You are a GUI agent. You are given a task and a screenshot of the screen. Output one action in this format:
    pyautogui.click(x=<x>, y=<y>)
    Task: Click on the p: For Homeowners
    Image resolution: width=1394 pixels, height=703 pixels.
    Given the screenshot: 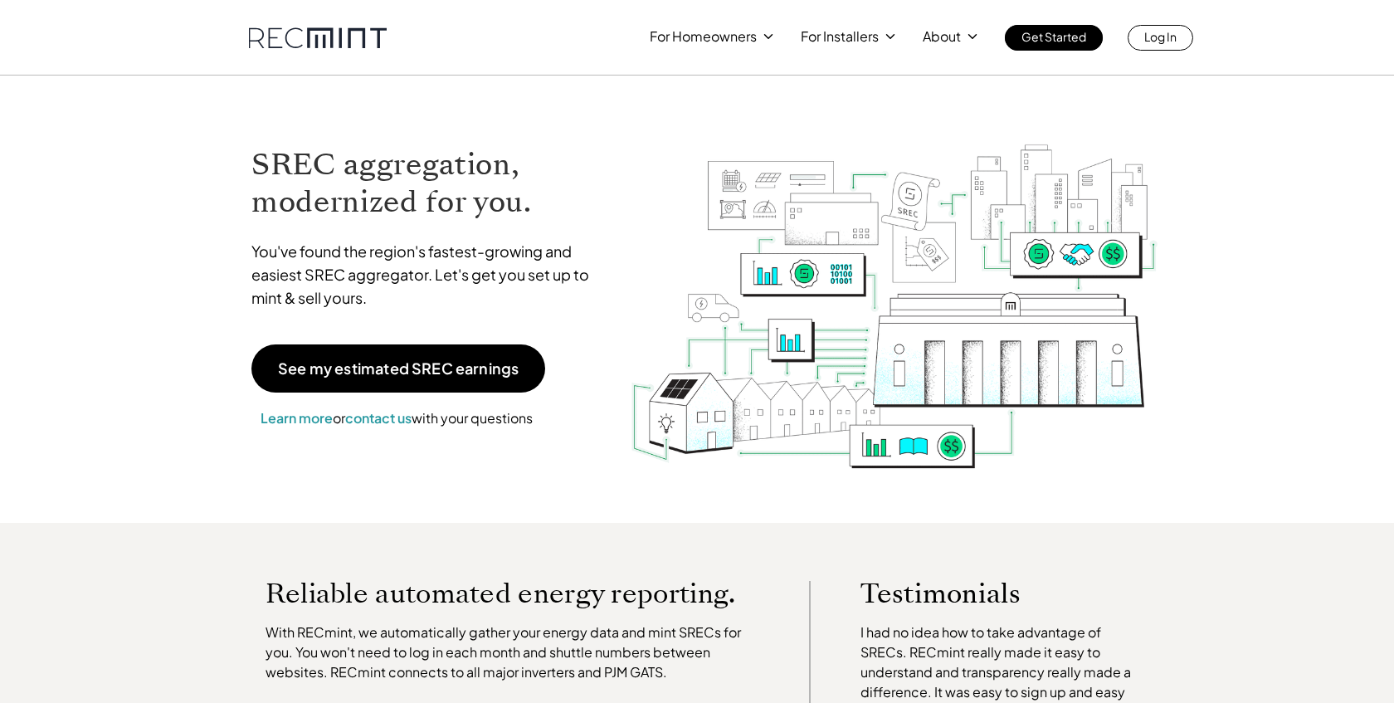 What is the action you would take?
    pyautogui.click(x=703, y=36)
    